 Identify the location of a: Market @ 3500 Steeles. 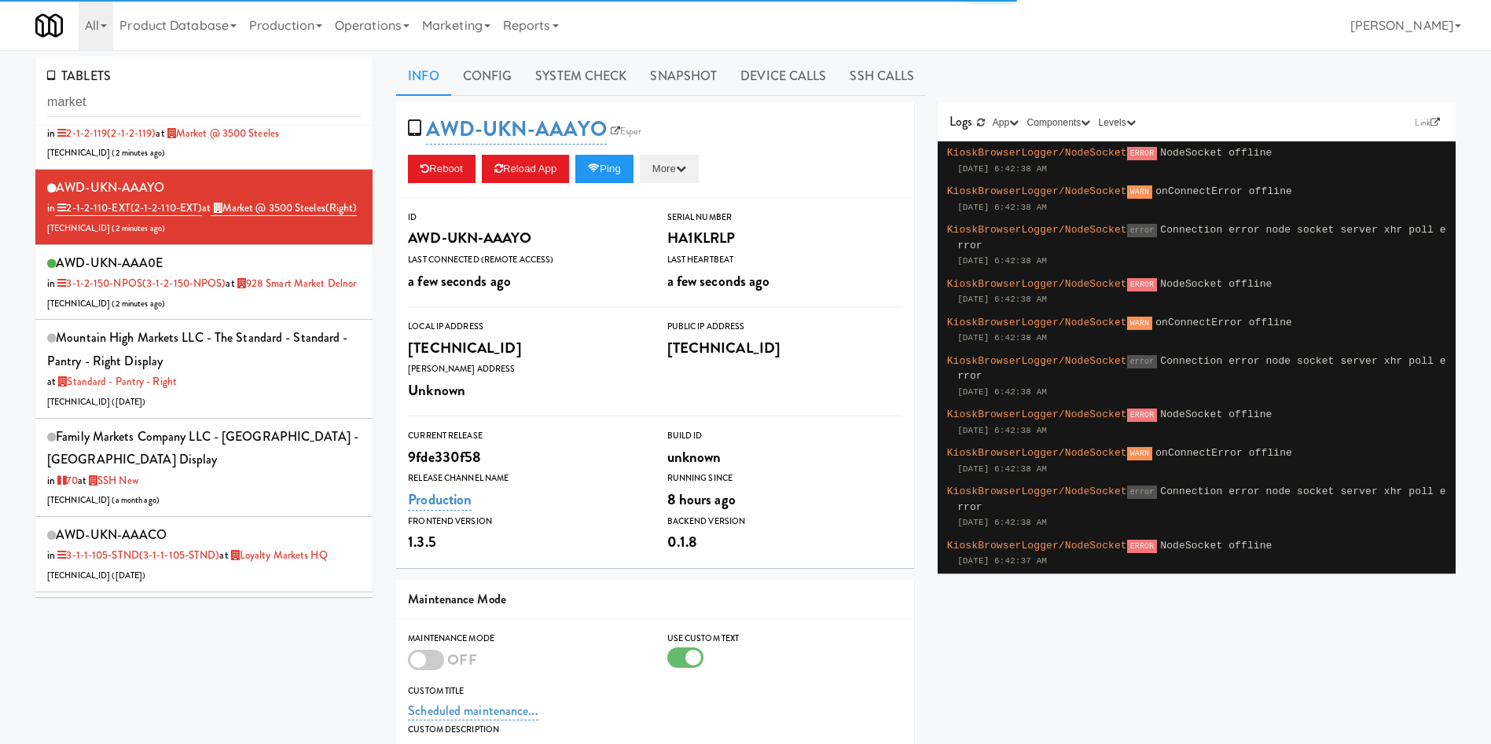
(222, 133).